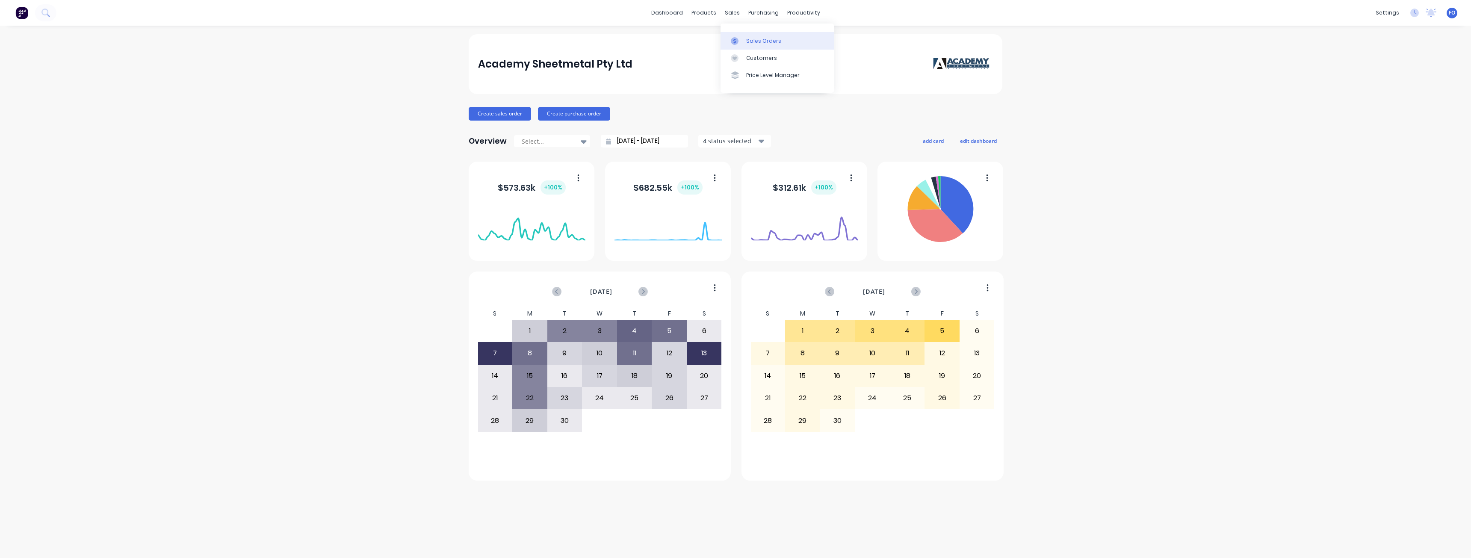 The image size is (1471, 558). I want to click on div: settings, so click(1387, 13).